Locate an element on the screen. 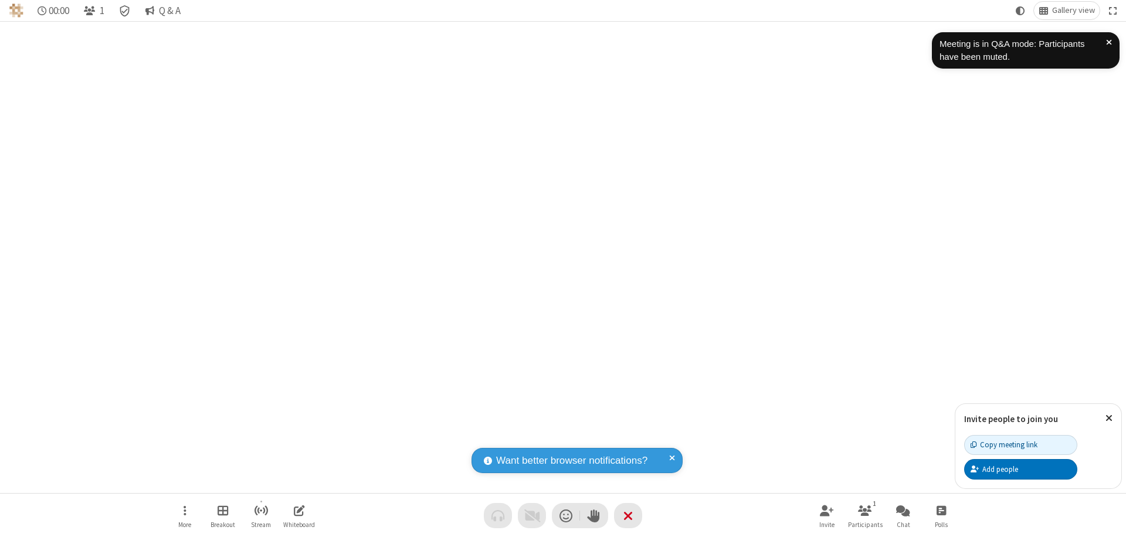 Image resolution: width=1126 pixels, height=537 pixels. button: Change layout is located at coordinates (1067, 11).